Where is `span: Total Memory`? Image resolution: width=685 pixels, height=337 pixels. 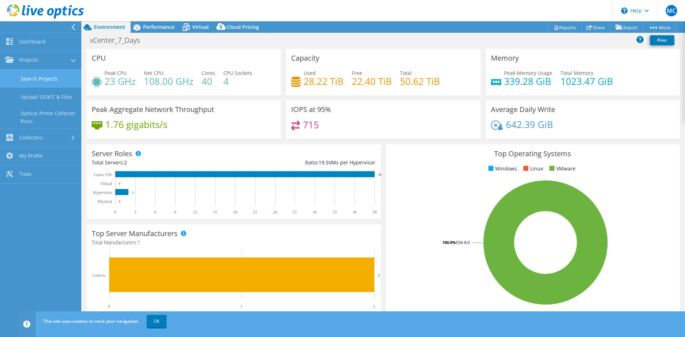 span: Total Memory is located at coordinates (577, 73).